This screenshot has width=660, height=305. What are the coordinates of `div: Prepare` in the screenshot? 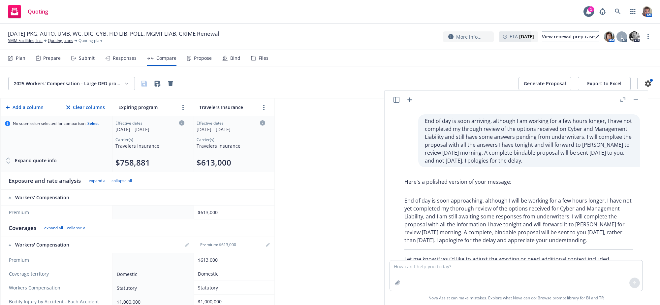 It's located at (52, 58).